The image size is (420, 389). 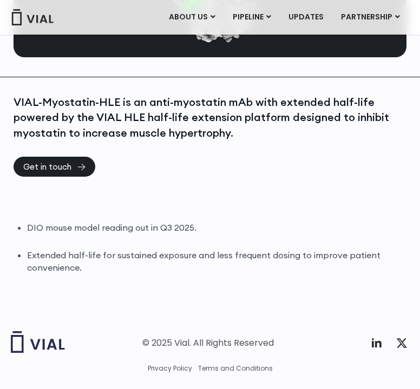 What do you see at coordinates (32, 17) in the screenshot?
I see `img: Vial Logo` at bounding box center [32, 17].